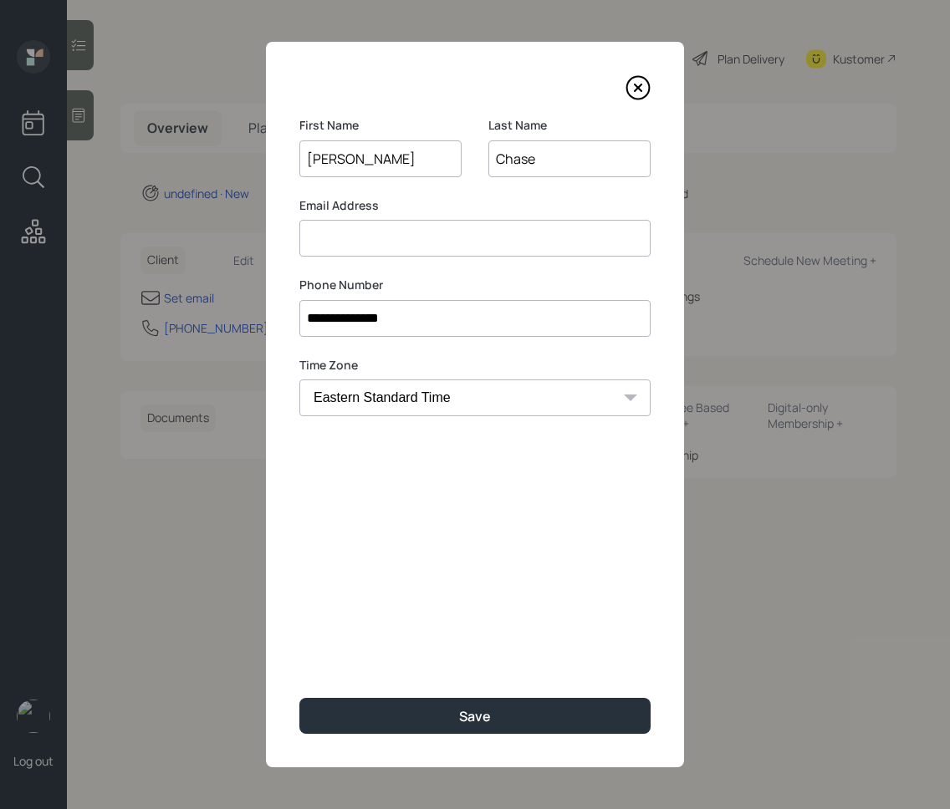 The image size is (950, 809). What do you see at coordinates (475, 285) in the screenshot?
I see `label: Phone Number` at bounding box center [475, 285].